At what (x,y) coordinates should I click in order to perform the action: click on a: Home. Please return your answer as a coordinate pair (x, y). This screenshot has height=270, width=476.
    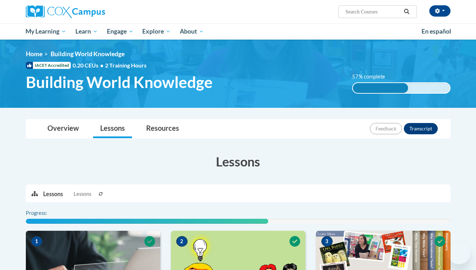
    Looking at the image, I should click on (34, 54).